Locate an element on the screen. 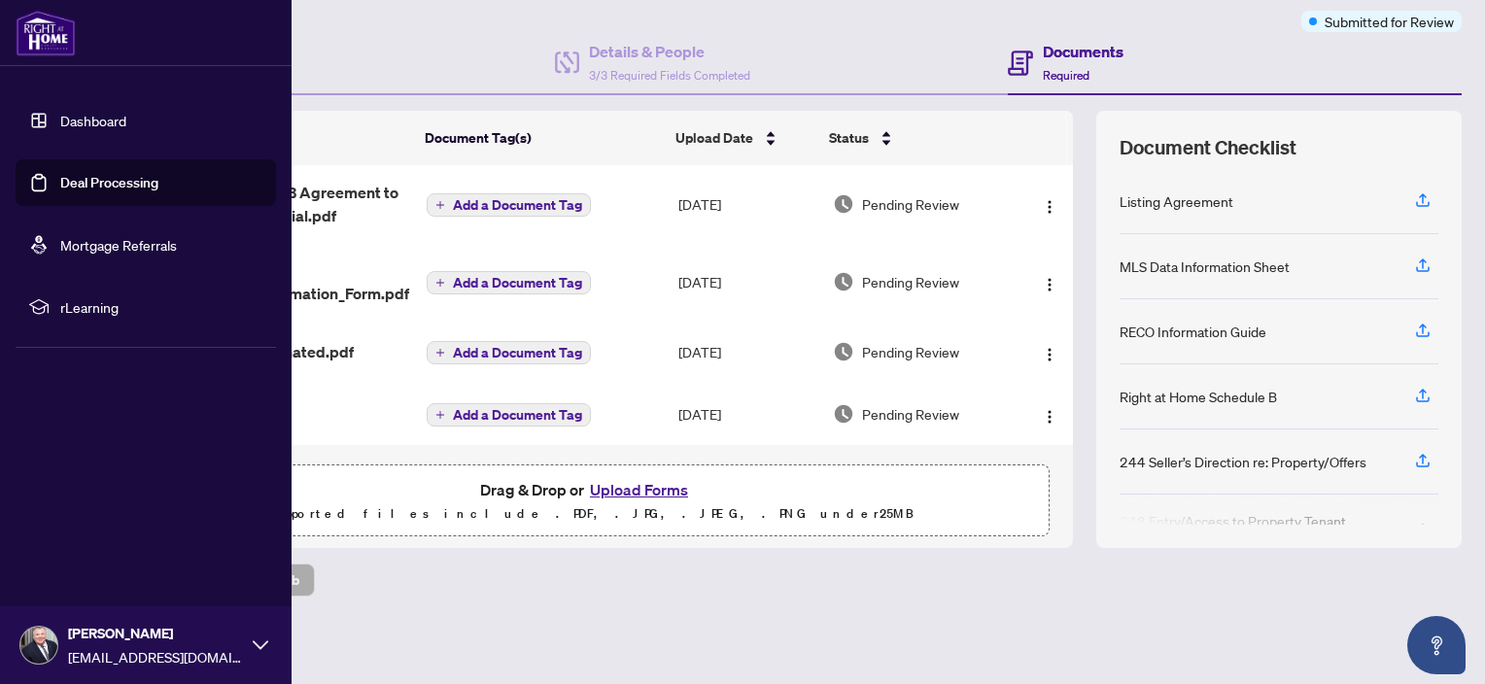  span: Status is located at coordinates (848, 138).